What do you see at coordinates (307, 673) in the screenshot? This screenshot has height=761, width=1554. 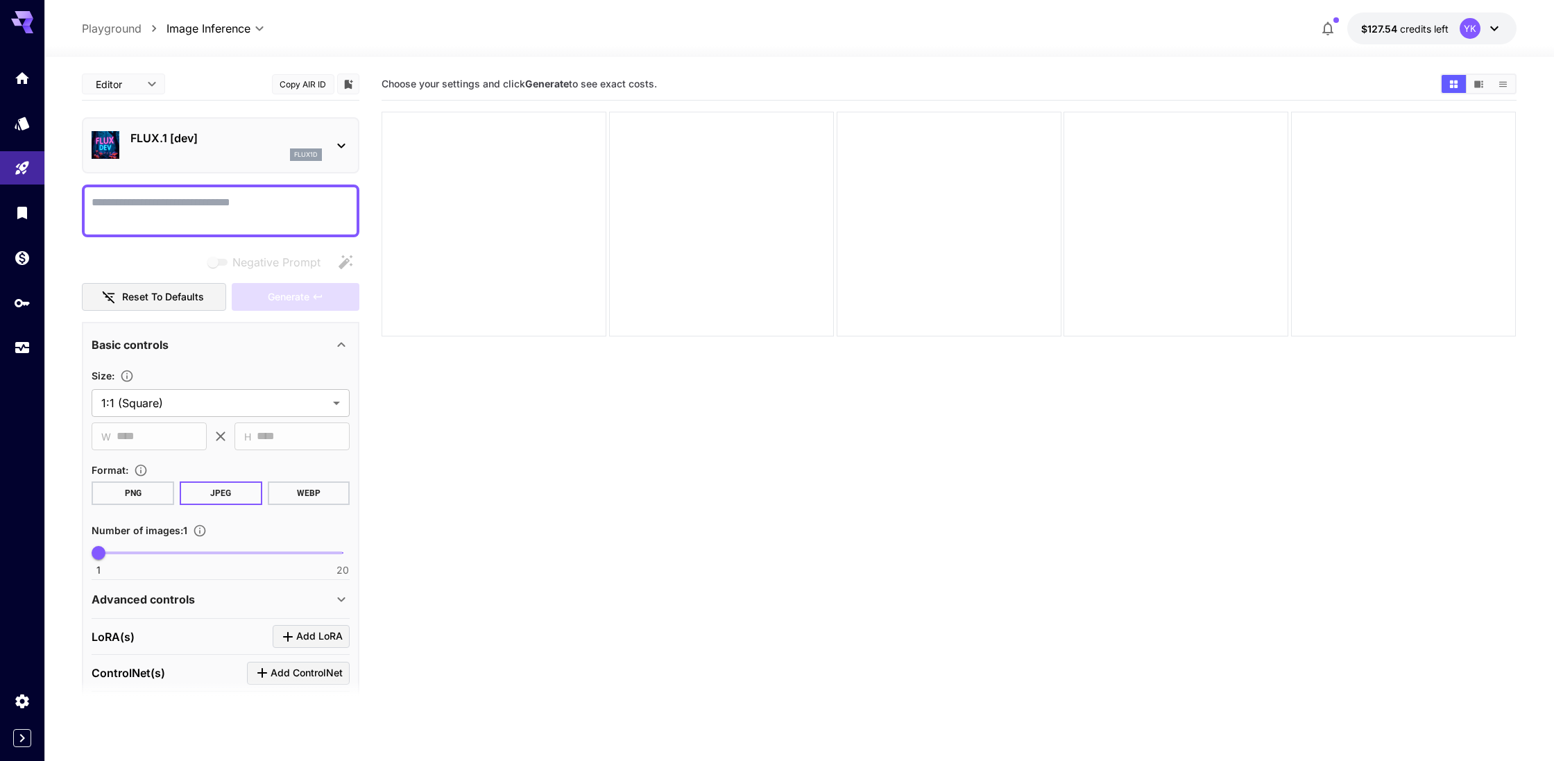 I see `span: Add ControlNet` at bounding box center [307, 673].